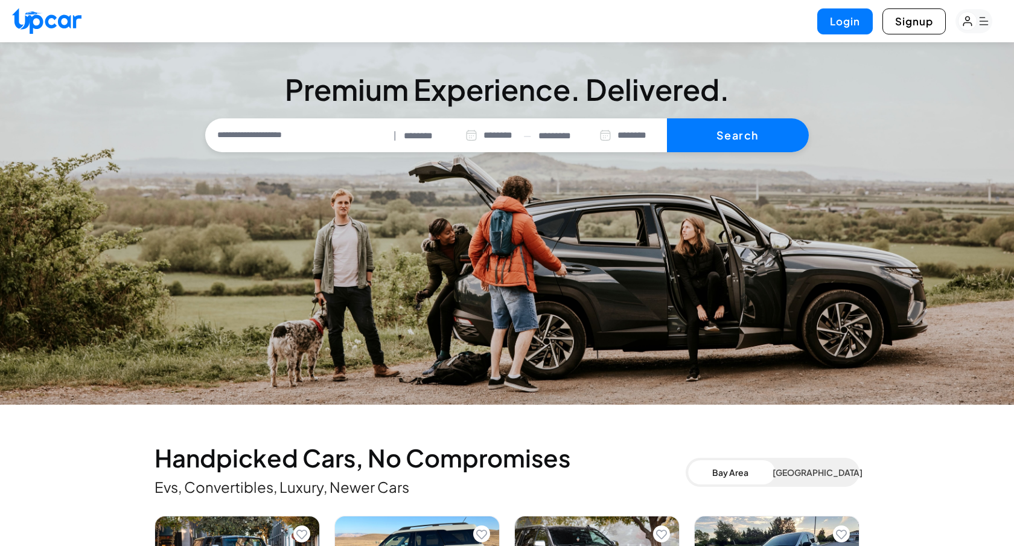 Image resolution: width=1014 pixels, height=546 pixels. I want to click on h3: Premium Experience. Delivered., so click(507, 89).